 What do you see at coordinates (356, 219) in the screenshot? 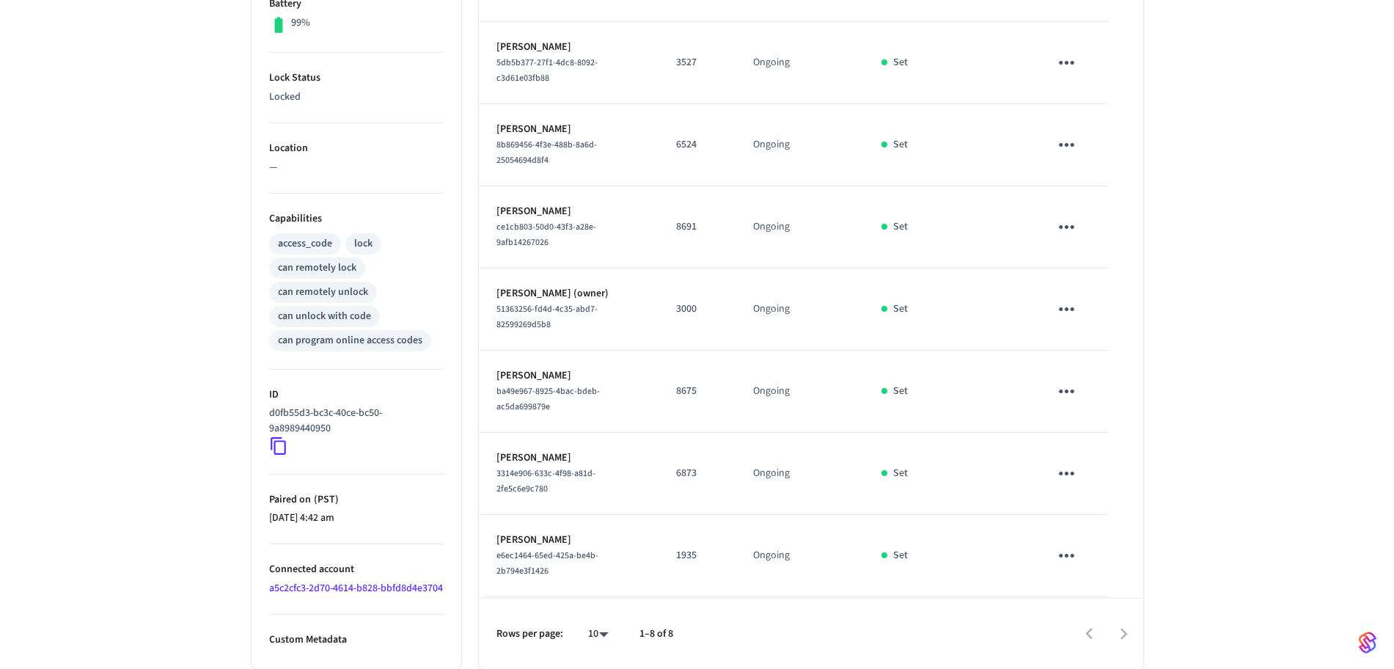
I see `p: Capabilities` at bounding box center [356, 219].